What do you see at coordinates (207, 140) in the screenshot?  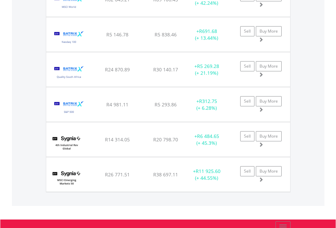 I see `div: + (+ 45.3%)` at bounding box center [207, 140].